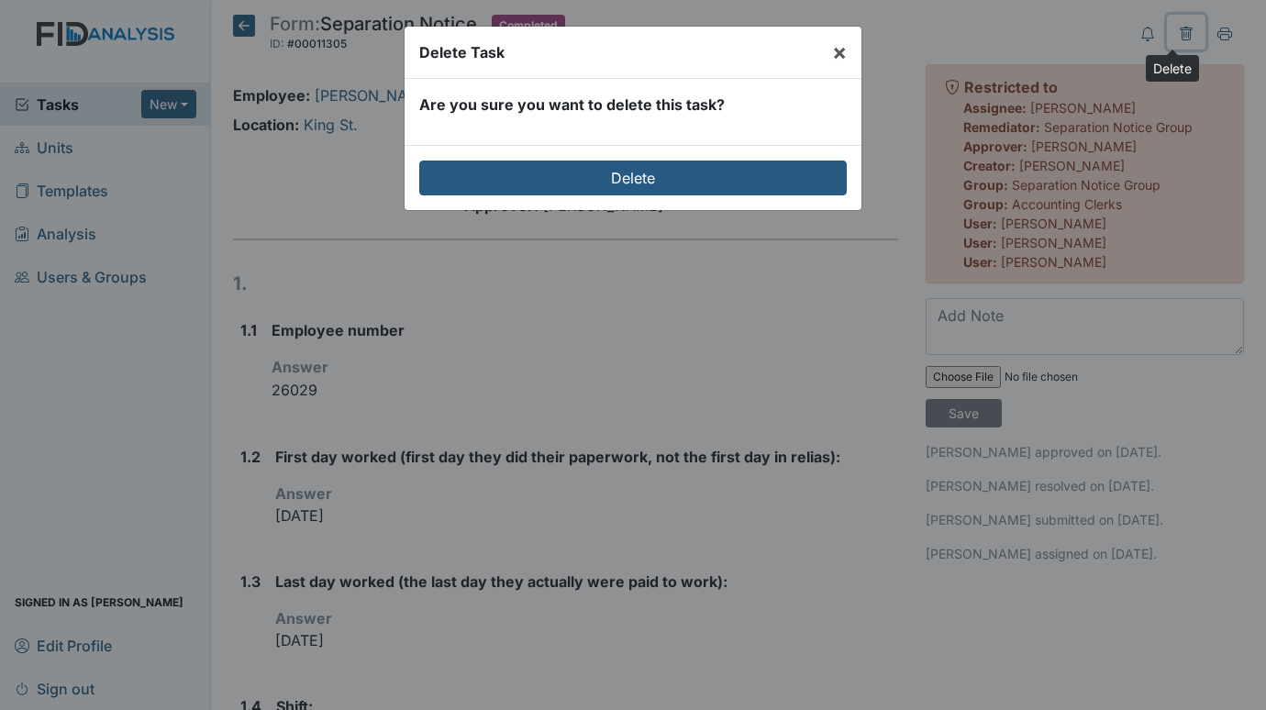 The image size is (1266, 710). What do you see at coordinates (461, 52) in the screenshot?
I see `div: Delete Task` at bounding box center [461, 52].